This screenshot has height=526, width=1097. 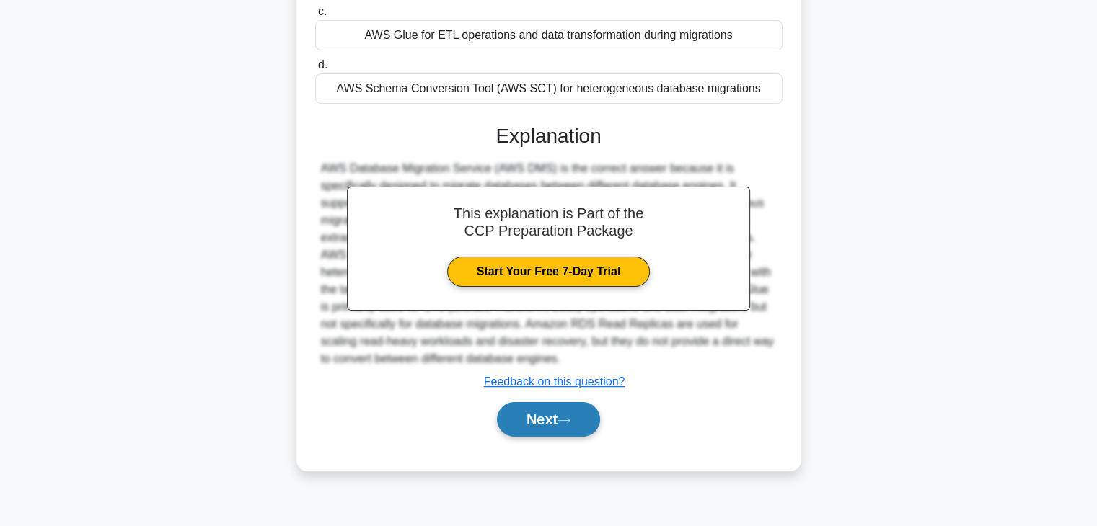 I want to click on a: Start Your Free 7-Day Trial, so click(x=548, y=272).